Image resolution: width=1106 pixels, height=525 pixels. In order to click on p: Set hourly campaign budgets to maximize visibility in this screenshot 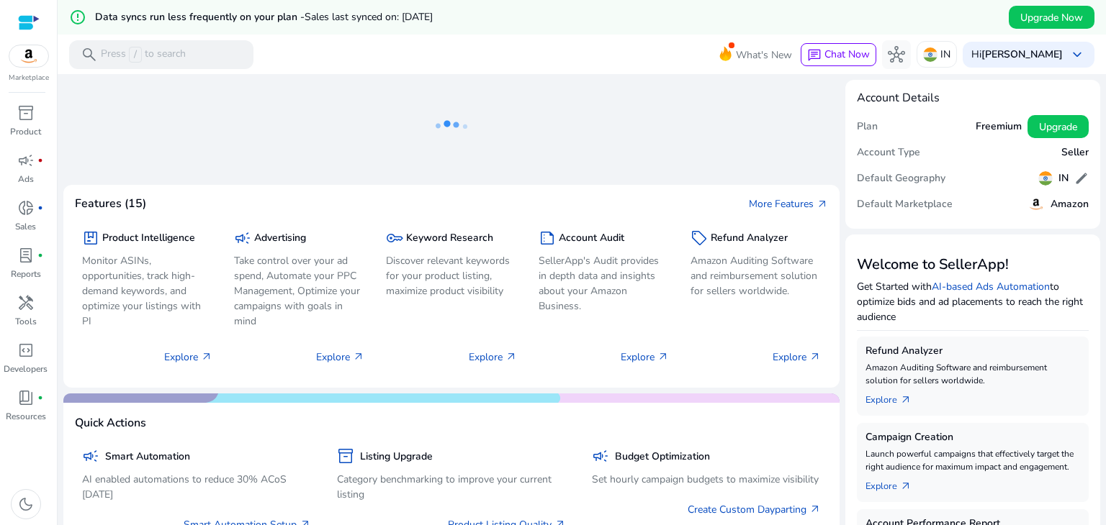, I will do `click(706, 479)`.